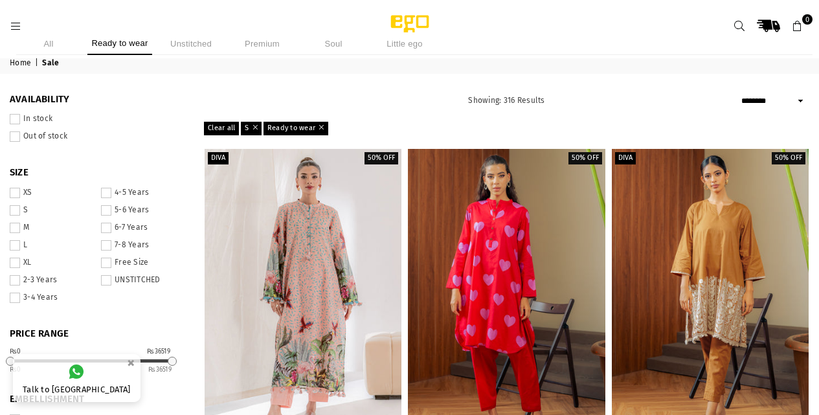 The height and width of the screenshot is (415, 819). I want to click on ins: 0, so click(16, 370).